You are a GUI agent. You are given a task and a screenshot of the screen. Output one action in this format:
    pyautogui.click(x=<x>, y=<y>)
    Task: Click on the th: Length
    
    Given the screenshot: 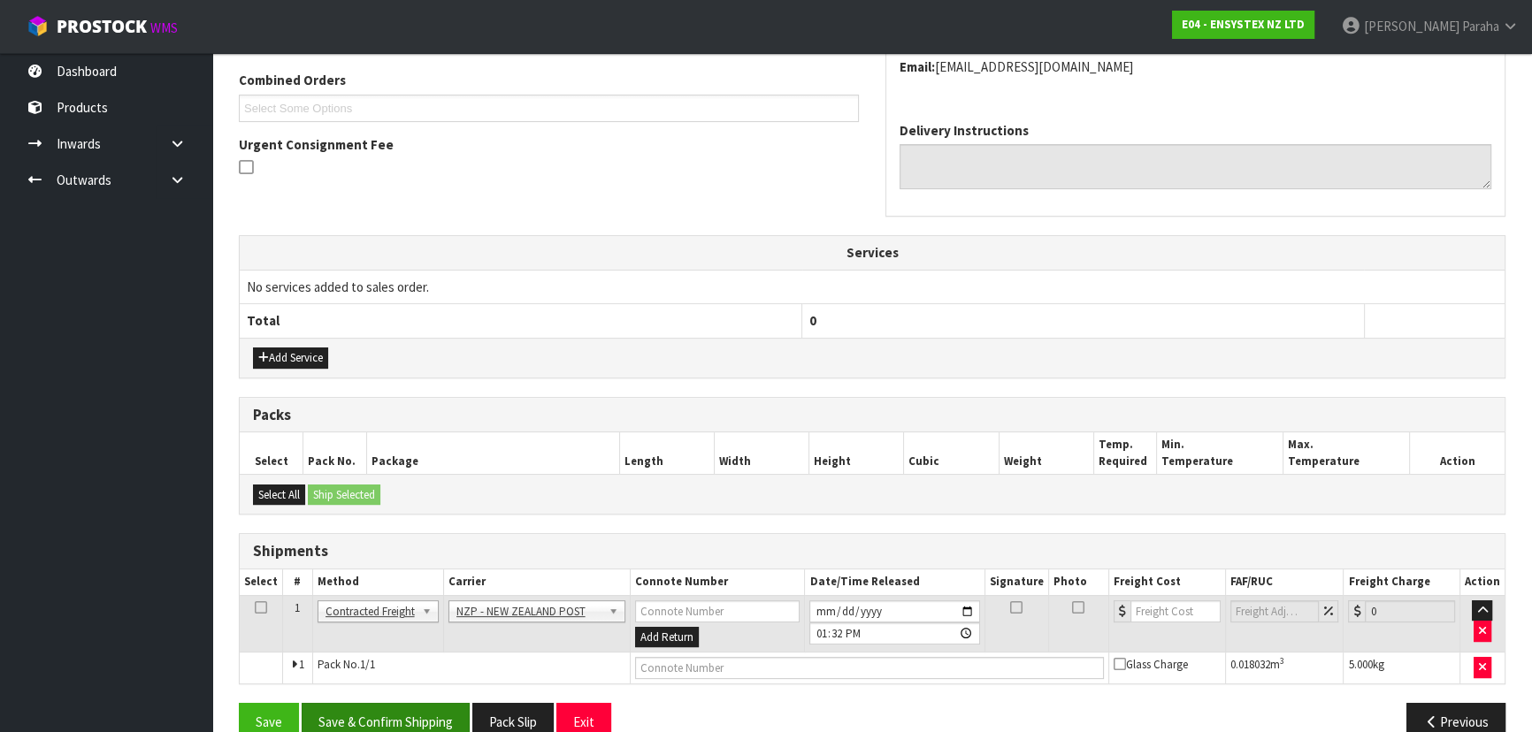 What is the action you would take?
    pyautogui.click(x=666, y=453)
    